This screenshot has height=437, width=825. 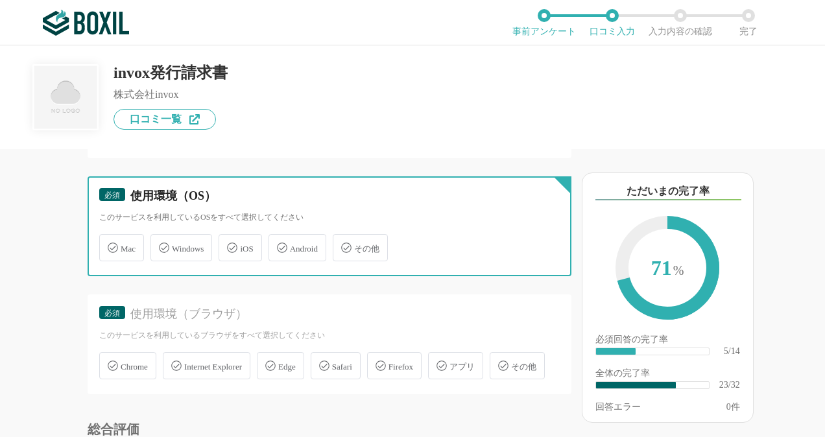 What do you see at coordinates (732, 407) in the screenshot?
I see `div: 件` at bounding box center [732, 407].